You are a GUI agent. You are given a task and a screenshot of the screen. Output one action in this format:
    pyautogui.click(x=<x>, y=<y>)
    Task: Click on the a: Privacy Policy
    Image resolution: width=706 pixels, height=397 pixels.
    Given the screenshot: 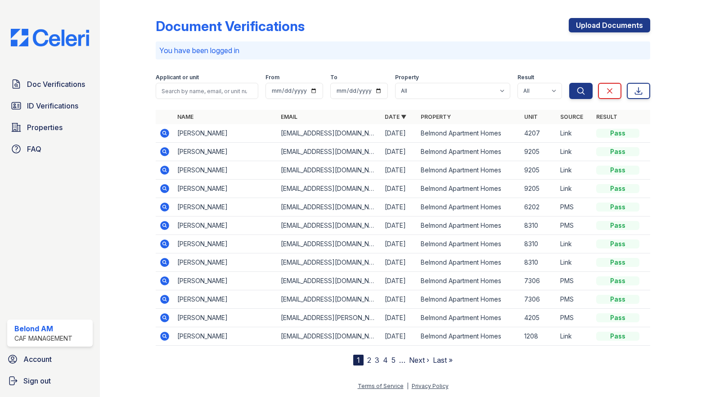 What is the action you would take?
    pyautogui.click(x=430, y=386)
    